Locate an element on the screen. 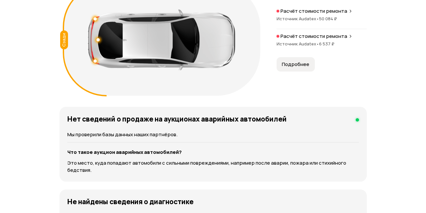  h4: Нет сведений о продаже на аукционах аварийных автомобилей is located at coordinates (177, 119).